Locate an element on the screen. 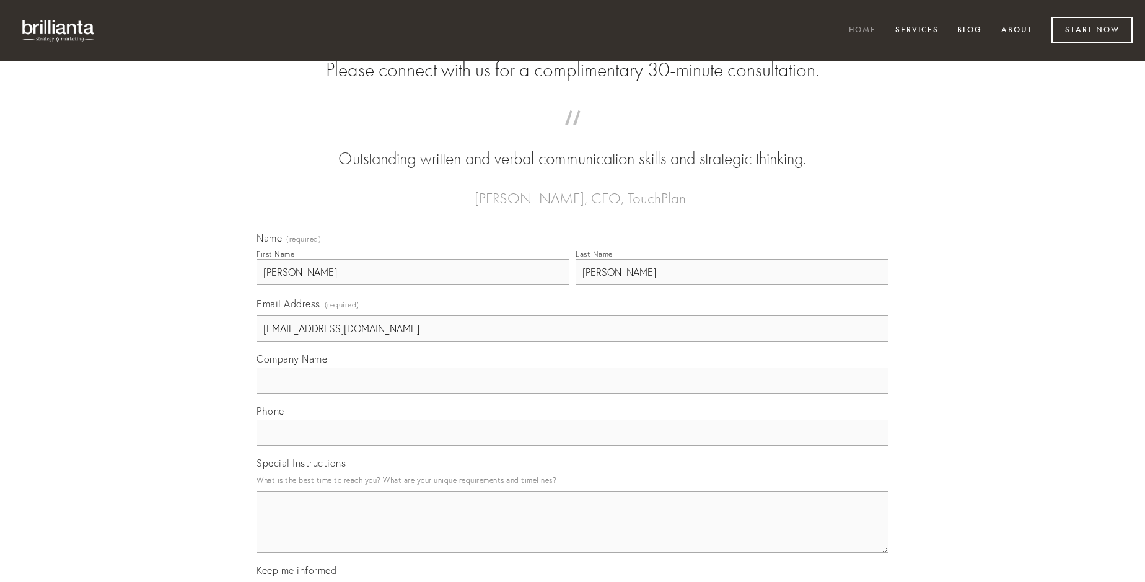 This screenshot has width=1145, height=582. span: Name is located at coordinates (269, 238).